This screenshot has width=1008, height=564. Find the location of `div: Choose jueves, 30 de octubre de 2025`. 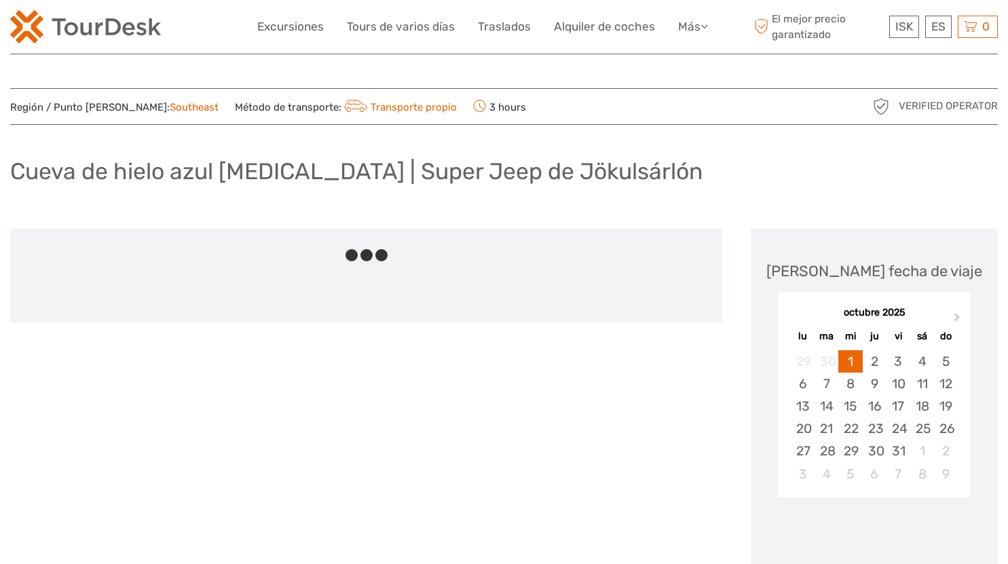

div: Choose jueves, 30 de octubre de 2025 is located at coordinates (874, 451).